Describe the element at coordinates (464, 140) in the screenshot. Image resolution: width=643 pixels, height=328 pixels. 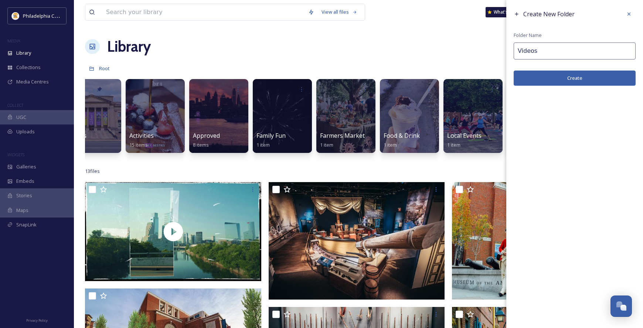
I see `a: Local Events1 item` at that location.